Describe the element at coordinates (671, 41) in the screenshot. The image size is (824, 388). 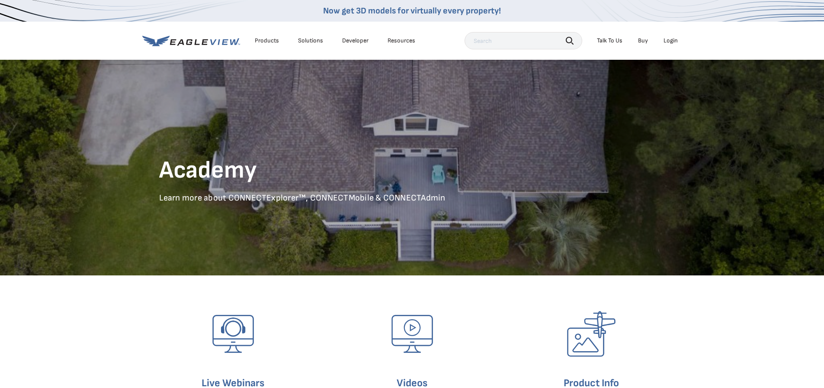
I see `div: Login` at that location.